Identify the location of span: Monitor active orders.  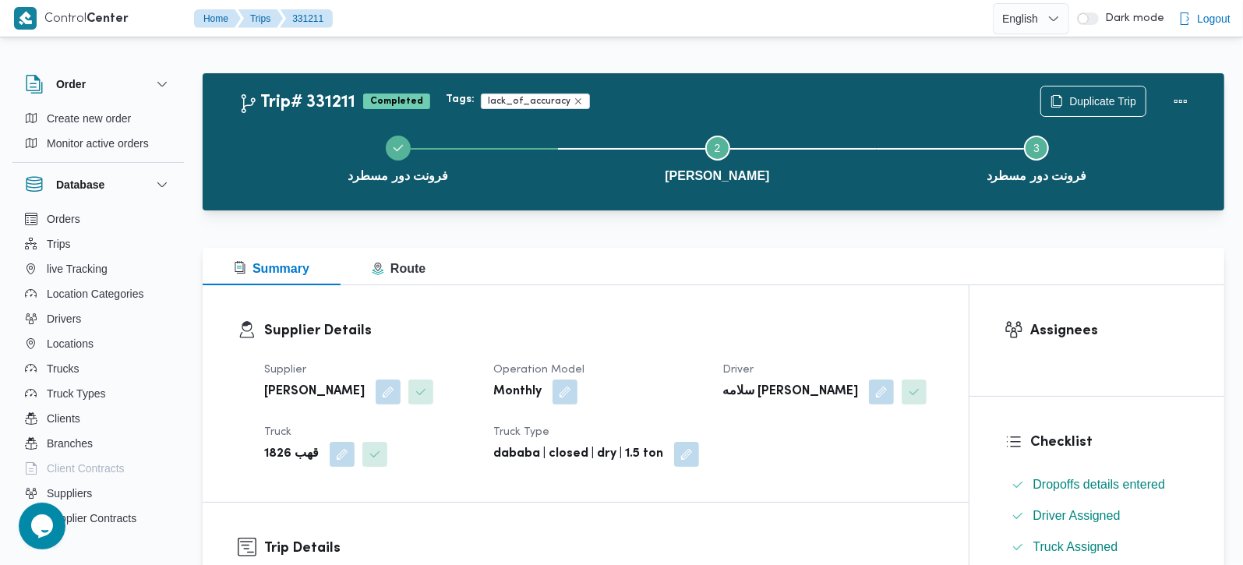
(97, 143).